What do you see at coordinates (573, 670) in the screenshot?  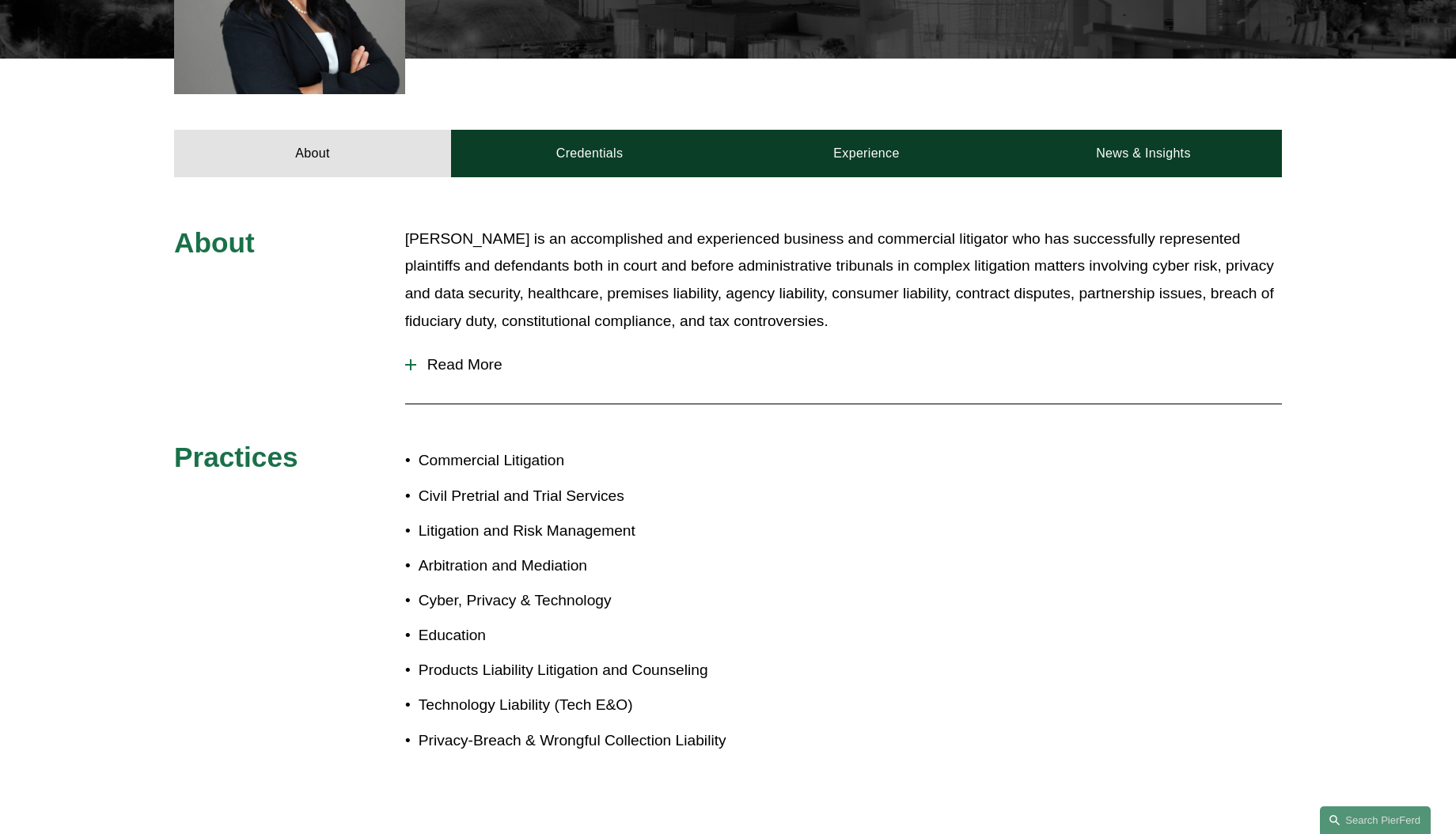 I see `p: Products Liability Litigation and Counseling` at bounding box center [573, 670].